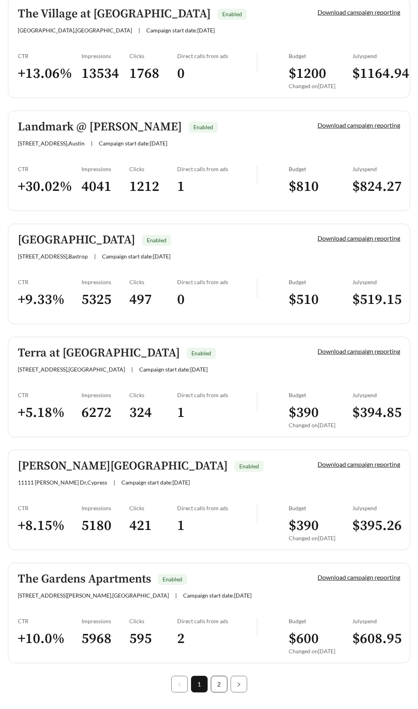 This screenshot has width=418, height=709. What do you see at coordinates (376, 525) in the screenshot?
I see `h3: $ 395.26` at bounding box center [376, 525].